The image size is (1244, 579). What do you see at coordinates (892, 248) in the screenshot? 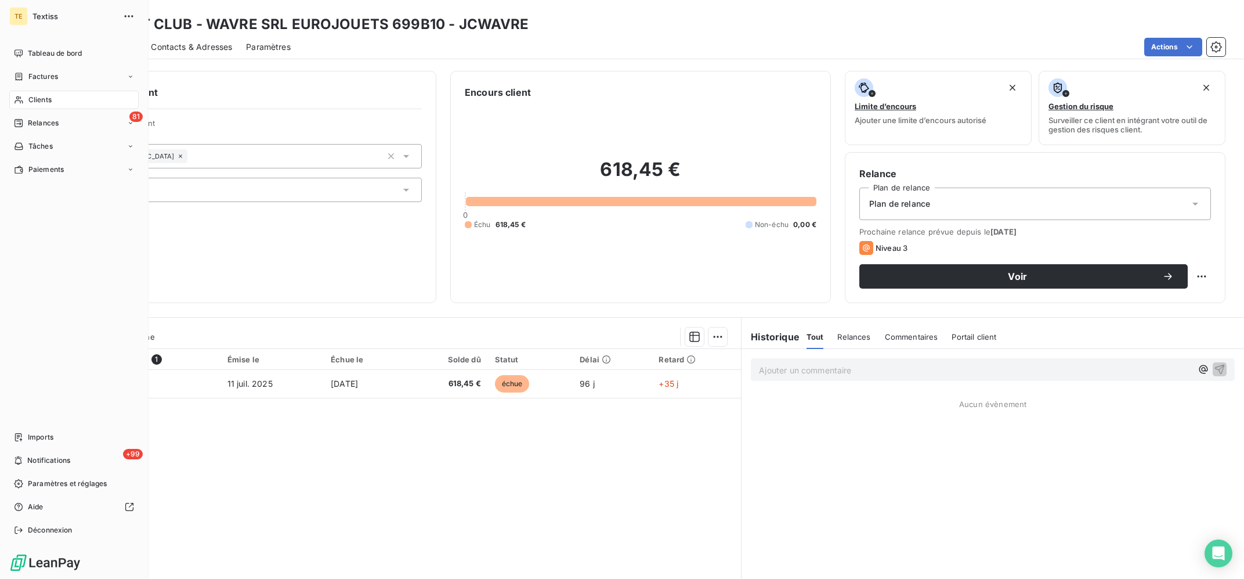
I see `span: Niveau 3` at bounding box center [892, 248].